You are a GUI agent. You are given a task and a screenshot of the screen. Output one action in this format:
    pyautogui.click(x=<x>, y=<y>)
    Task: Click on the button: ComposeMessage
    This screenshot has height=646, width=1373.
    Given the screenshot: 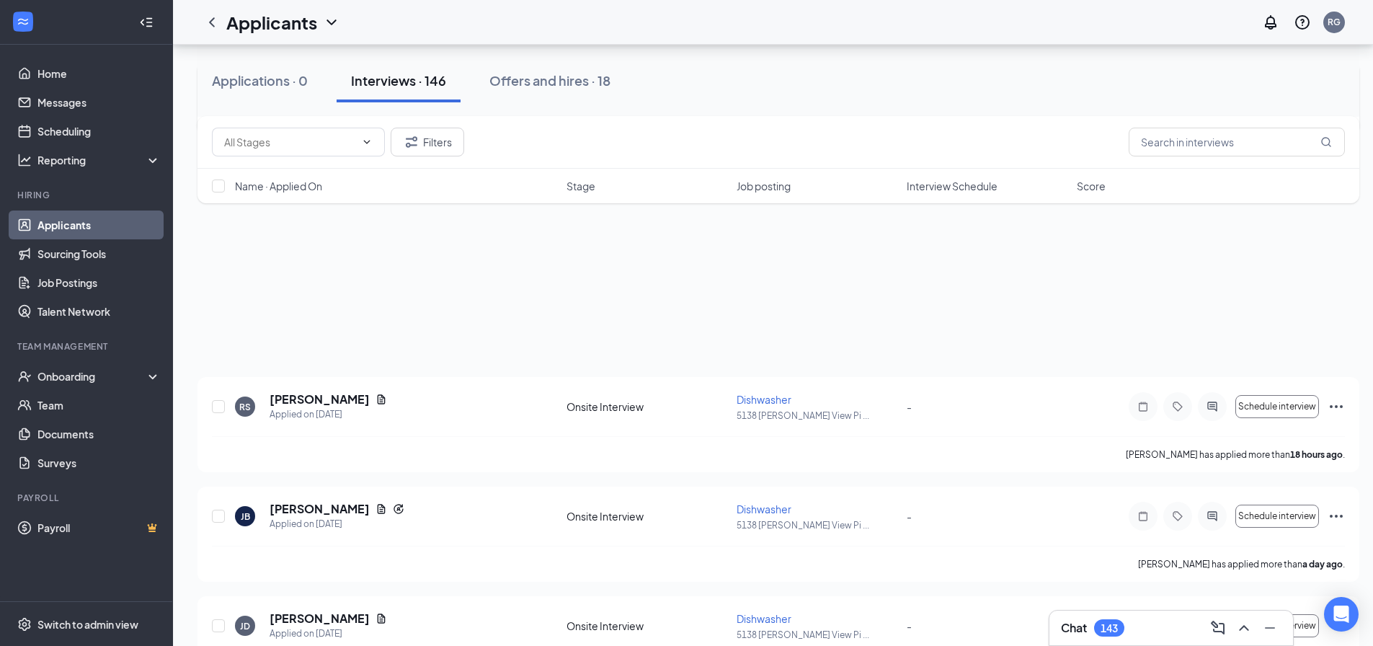 What is the action you would take?
    pyautogui.click(x=1218, y=628)
    